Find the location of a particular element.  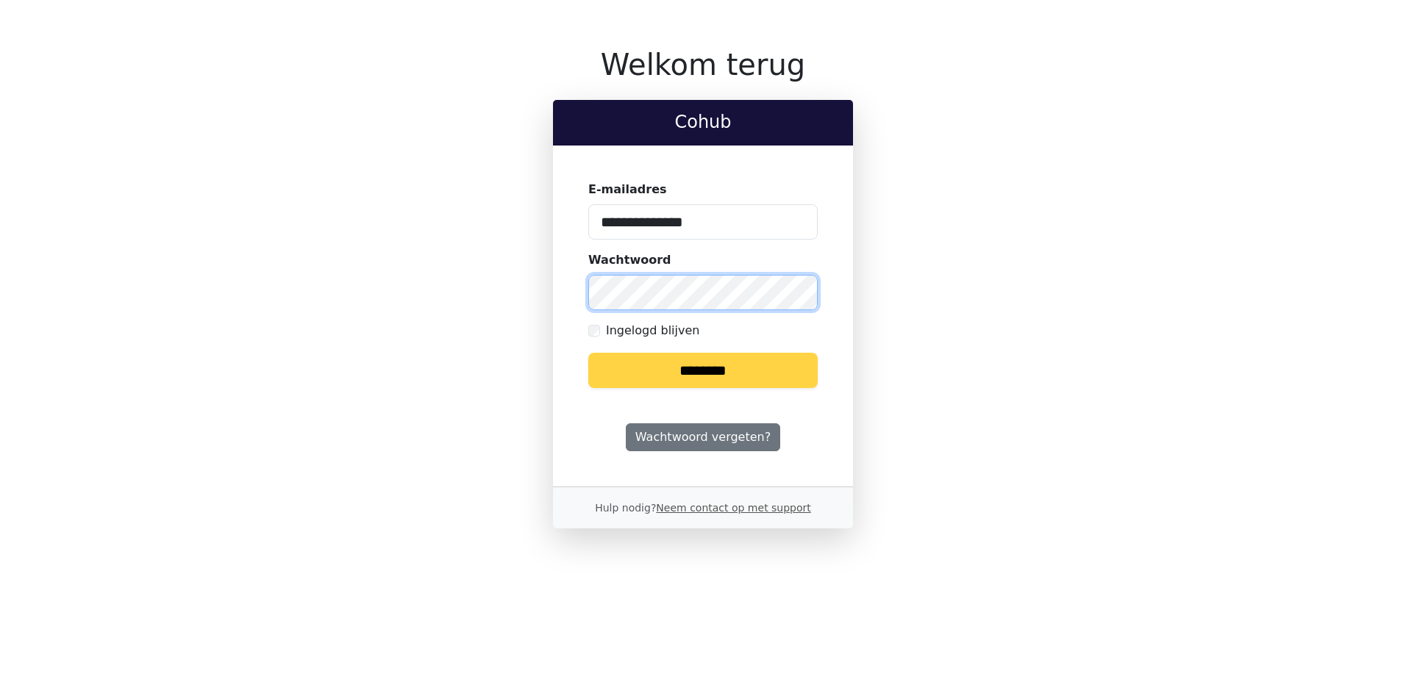

a: Wachtwoord vergeten? is located at coordinates (703, 437).